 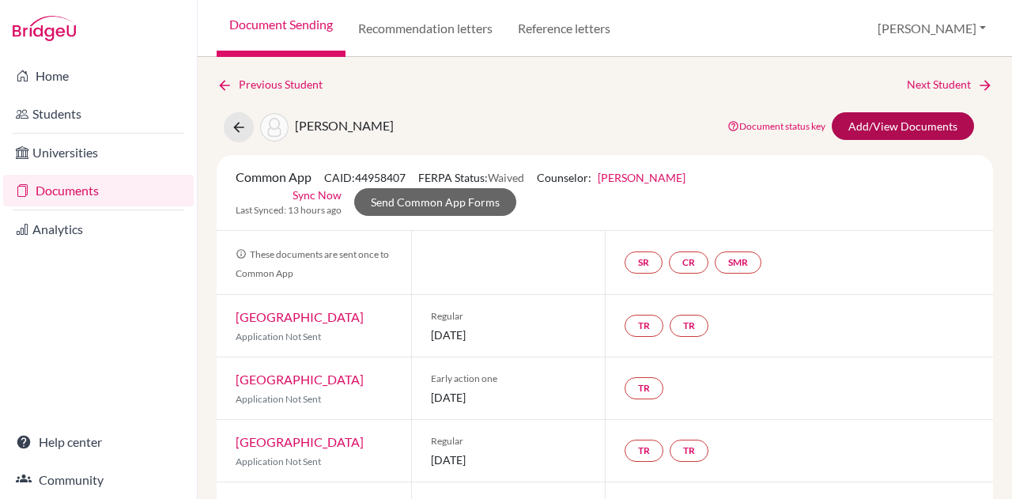 What do you see at coordinates (611, 177) in the screenshot?
I see `span: Counselor:` at bounding box center [611, 177].